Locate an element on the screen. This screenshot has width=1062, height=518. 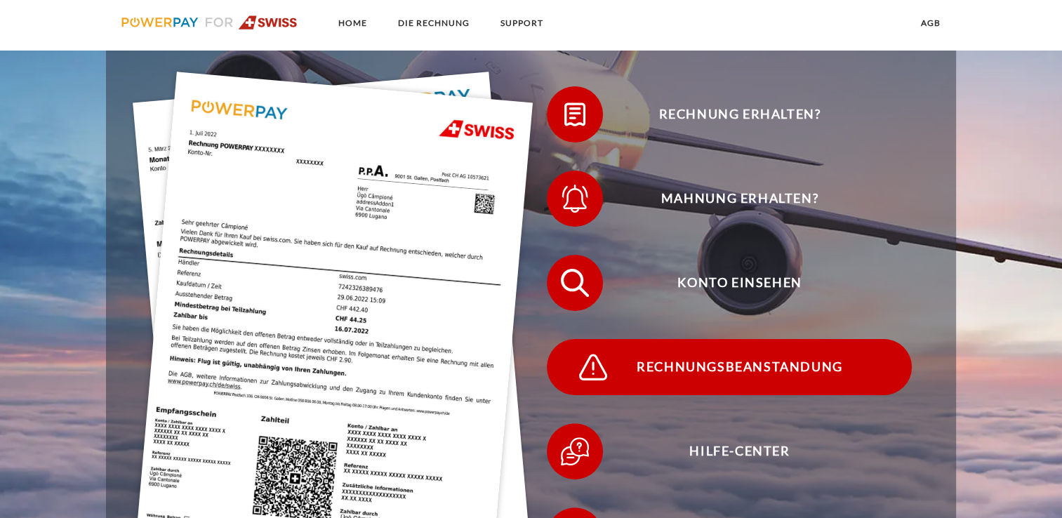
button: Konto einsehen is located at coordinates (730, 283).